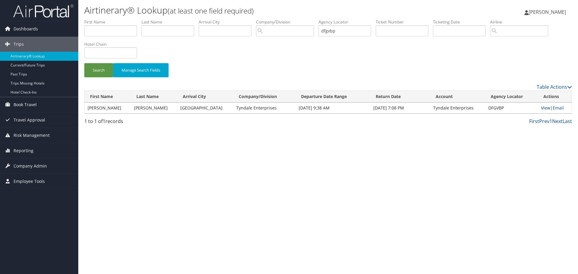  Describe the element at coordinates (26, 29) in the screenshot. I see `span: Dashboards` at that location.